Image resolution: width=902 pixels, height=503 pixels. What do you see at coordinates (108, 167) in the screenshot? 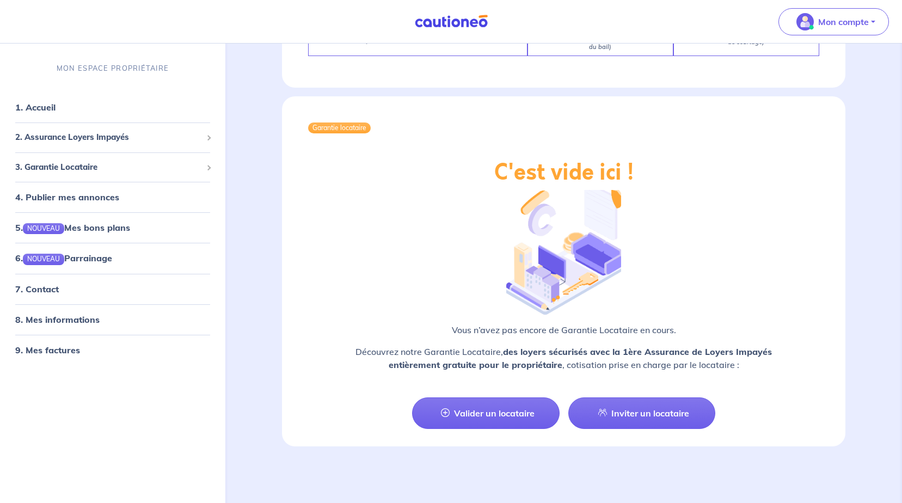
I see `span: 3. Garantie Locataire` at bounding box center [108, 167].